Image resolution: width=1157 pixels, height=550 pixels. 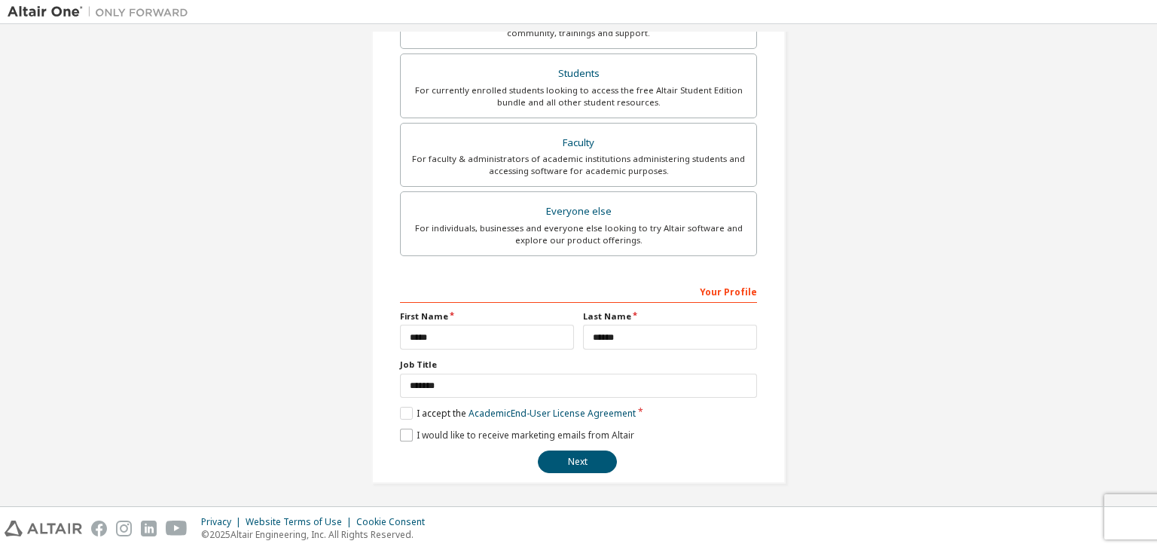 I want to click on div: Your Profile, so click(x=579, y=291).